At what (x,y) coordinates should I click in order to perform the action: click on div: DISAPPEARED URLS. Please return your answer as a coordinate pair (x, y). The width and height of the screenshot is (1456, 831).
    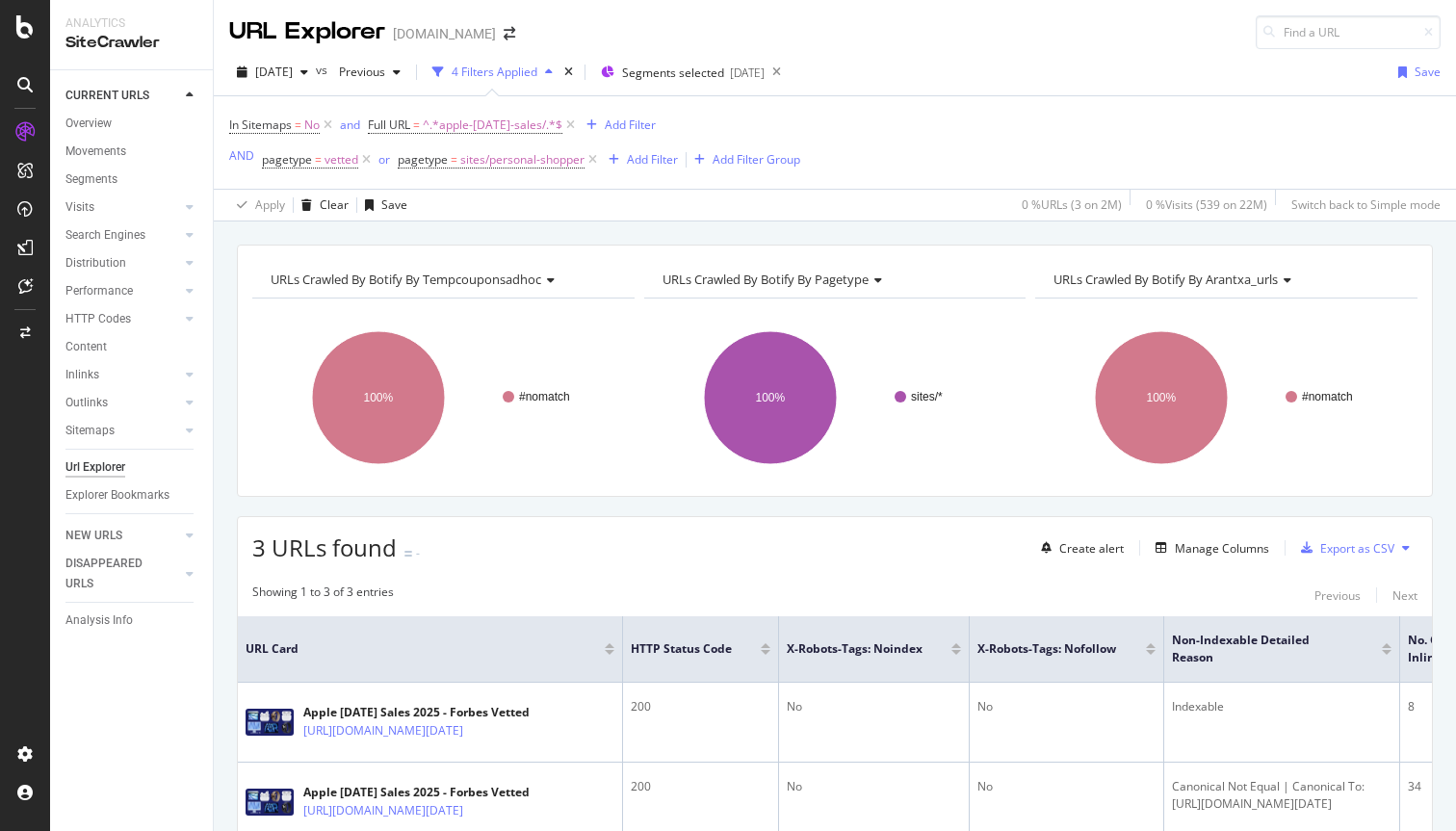
    Looking at the image, I should click on (114, 574).